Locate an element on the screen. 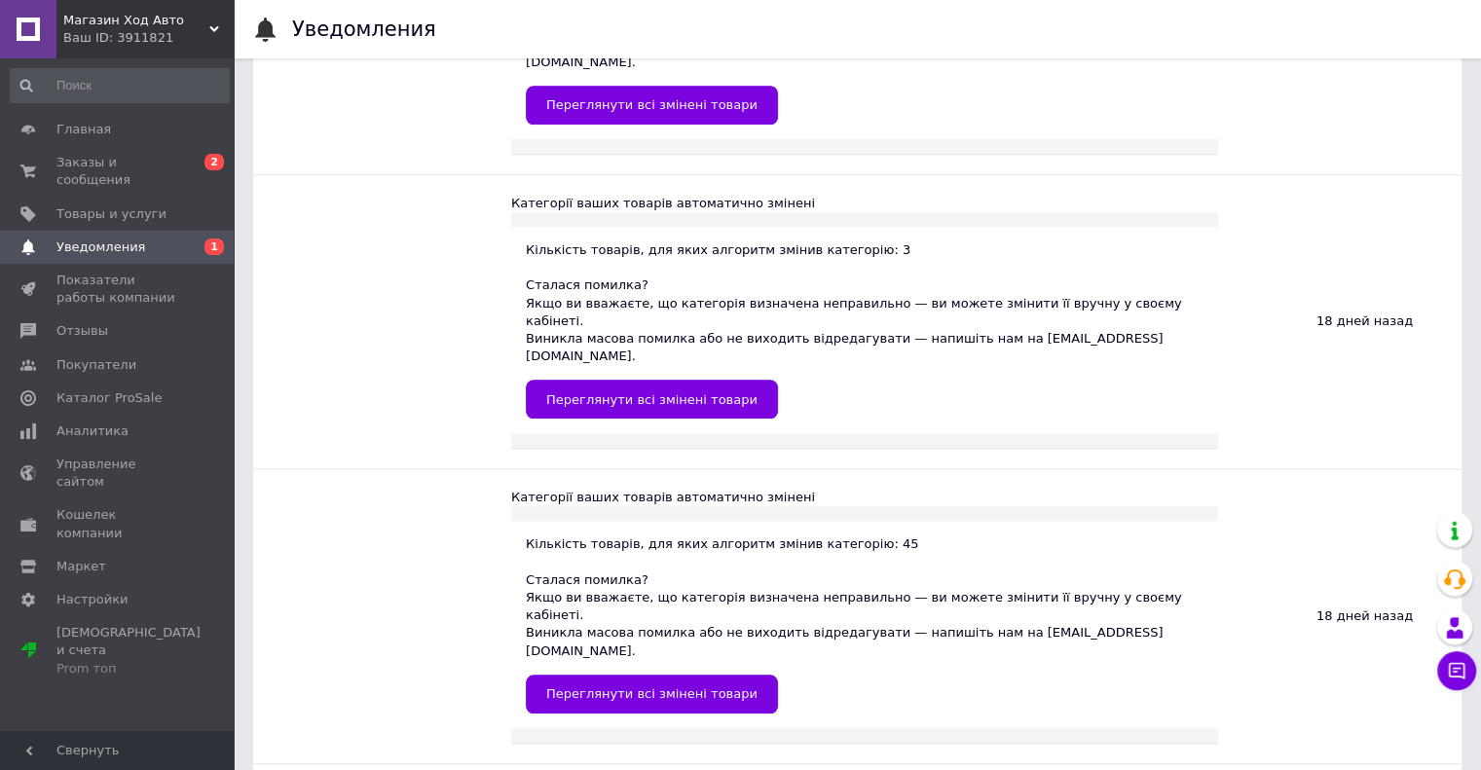 This screenshot has width=1481, height=770. h1: Уведомления is located at coordinates (364, 29).